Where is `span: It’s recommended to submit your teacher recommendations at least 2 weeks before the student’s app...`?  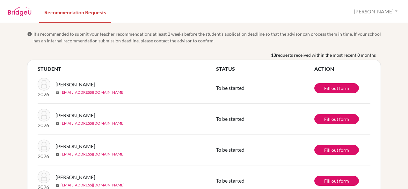 span: It’s recommended to submit your teacher recommendations at least 2 weeks before the student’s app... is located at coordinates (207, 37).